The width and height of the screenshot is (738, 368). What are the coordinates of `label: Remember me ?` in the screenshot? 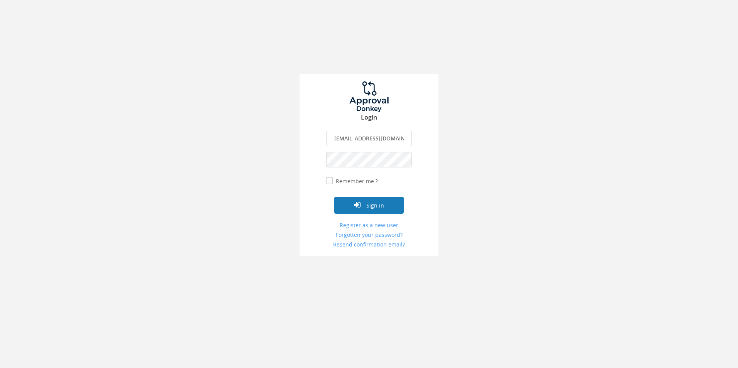 It's located at (356, 181).